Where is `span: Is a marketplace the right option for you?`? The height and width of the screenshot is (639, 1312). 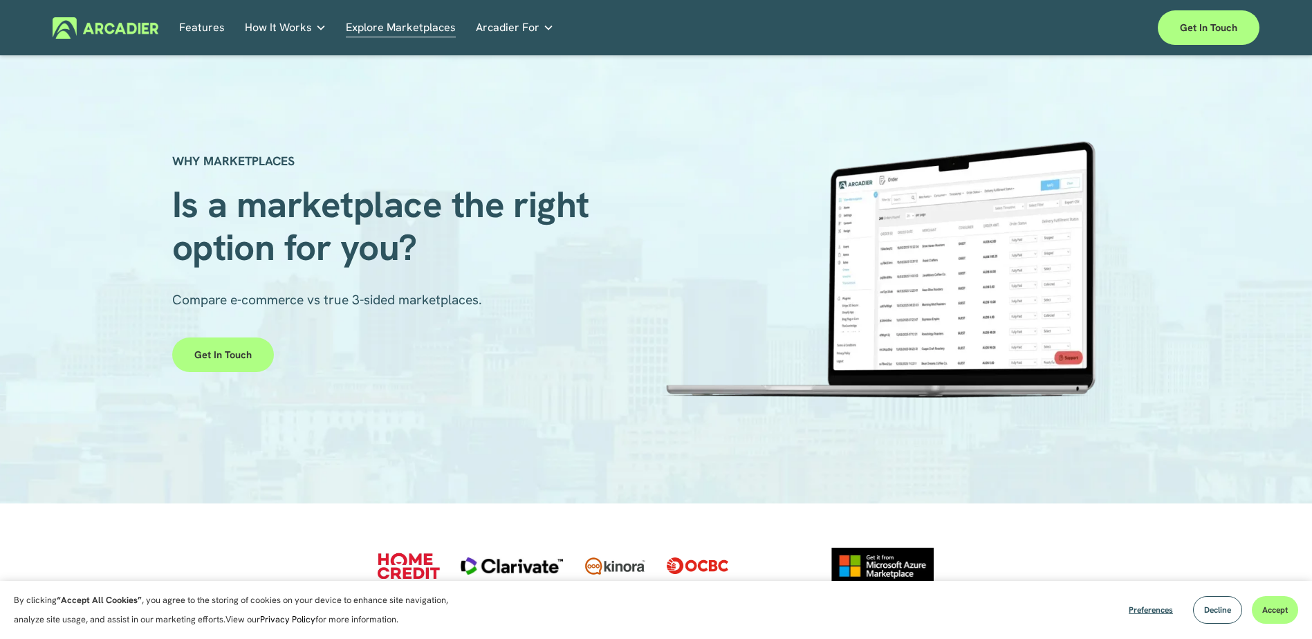
span: Is a marketplace the right option for you? is located at coordinates (385, 225).